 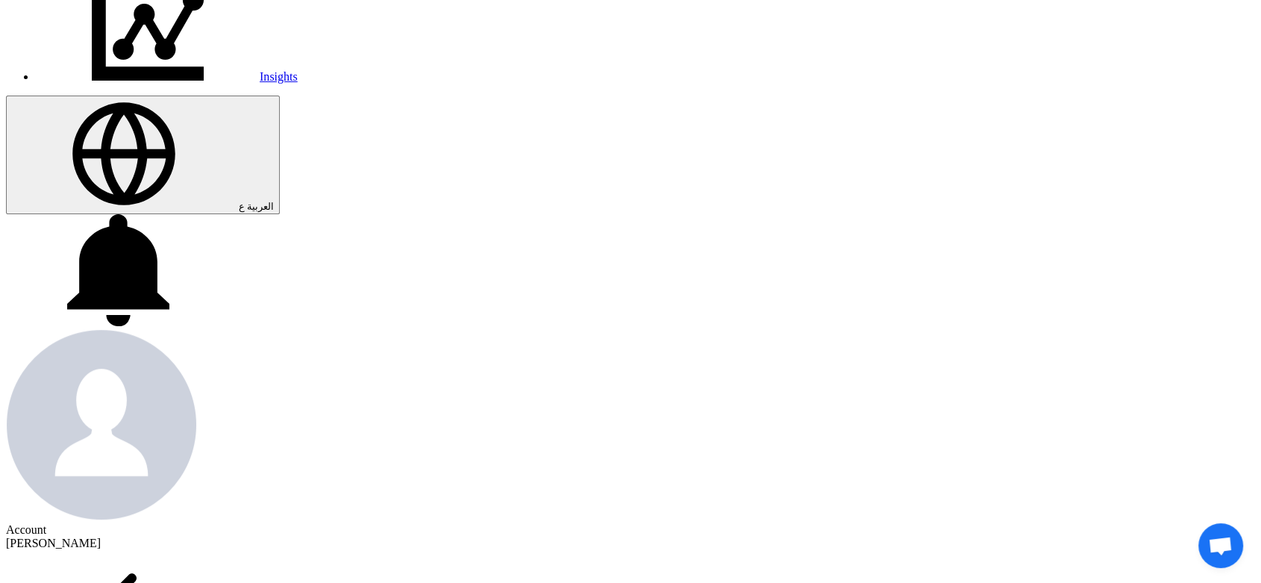 I want to click on a: Open chat, so click(x=1221, y=545).